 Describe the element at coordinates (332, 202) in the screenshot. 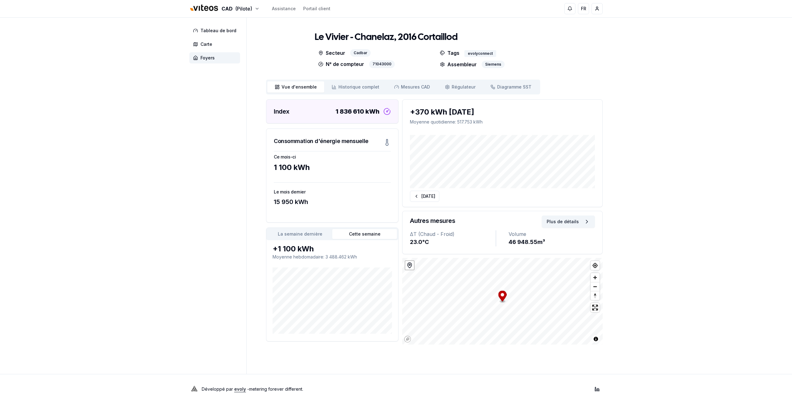

I see `div: 15 950 kWh` at that location.